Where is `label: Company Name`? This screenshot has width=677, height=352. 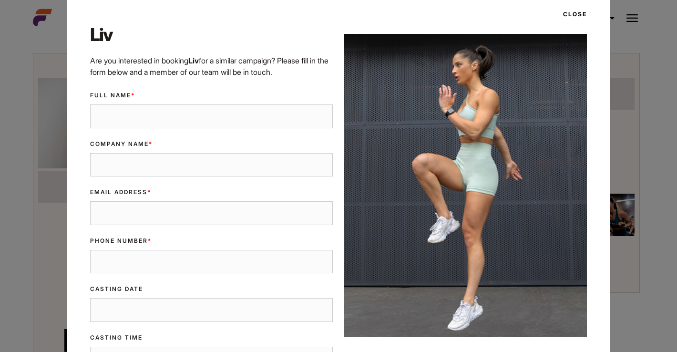 label: Company Name is located at coordinates (211, 144).